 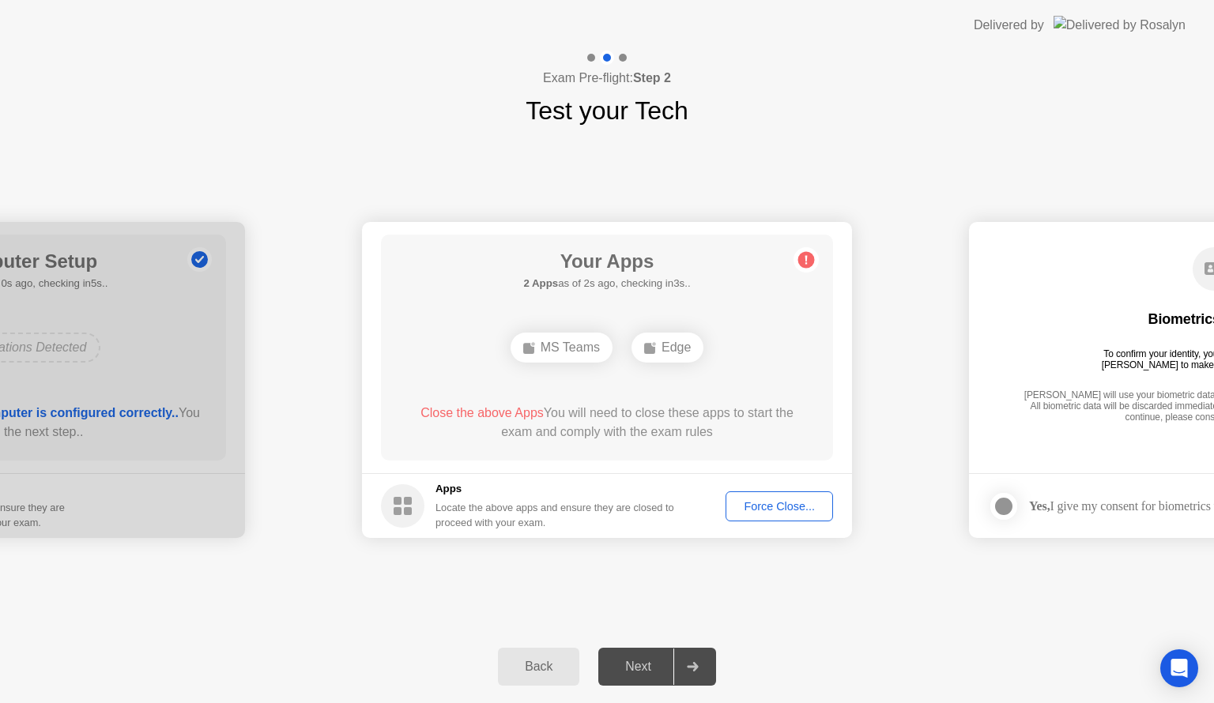 What do you see at coordinates (538, 667) in the screenshot?
I see `div: Back` at bounding box center [538, 667].